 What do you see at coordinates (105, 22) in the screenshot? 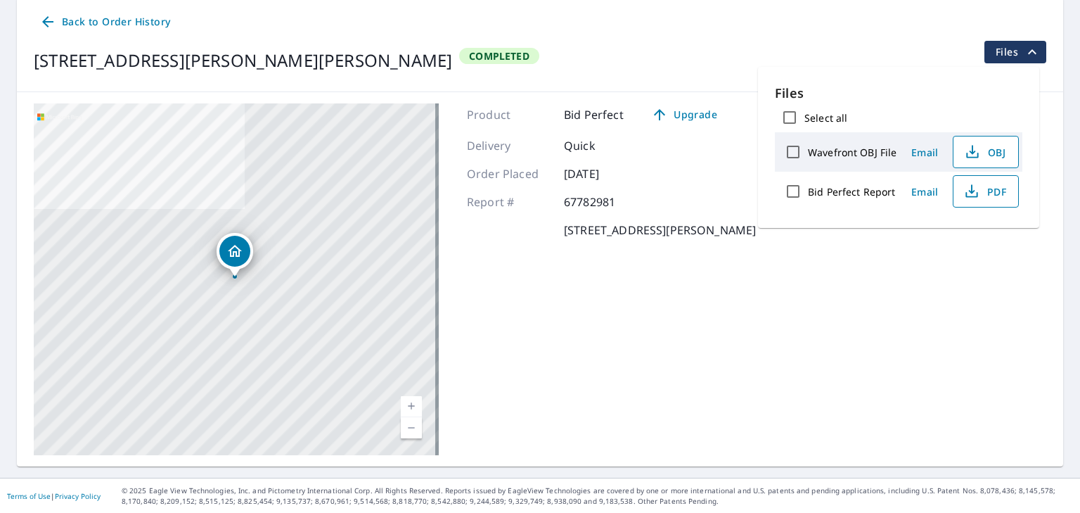
I see `a: Back to Order History` at bounding box center [105, 22].